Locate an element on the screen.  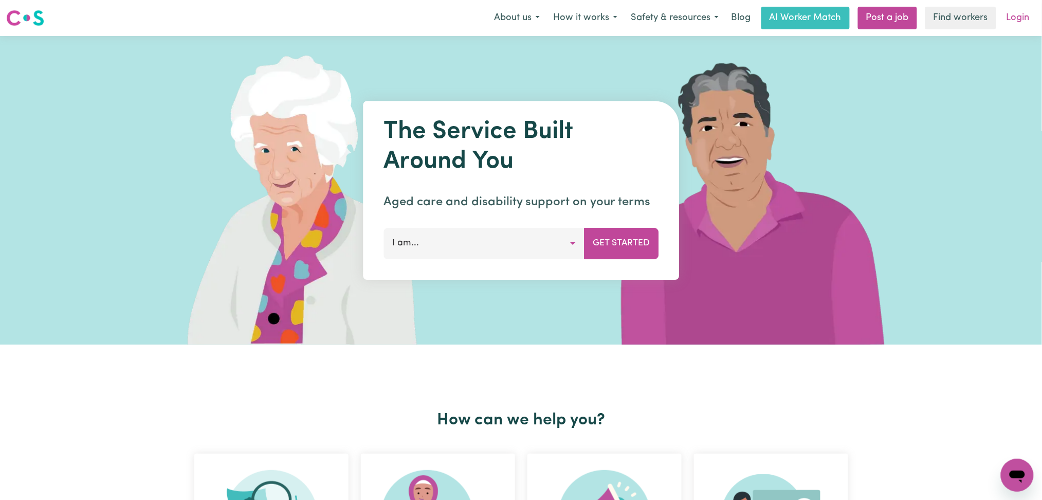
a: Post a job is located at coordinates (888, 18).